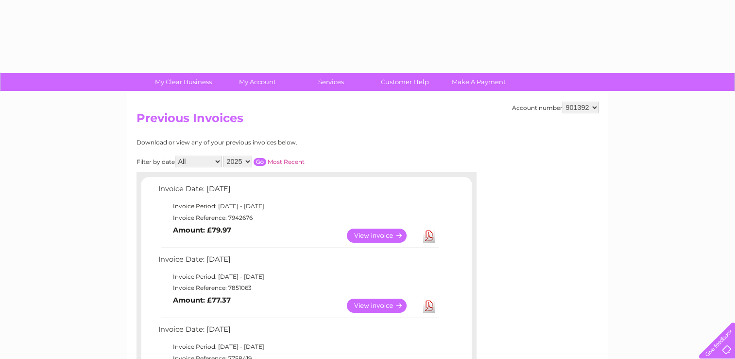 Image resolution: width=735 pixels, height=359 pixels. Describe the element at coordinates (257, 82) in the screenshot. I see `a: My Account` at that location.